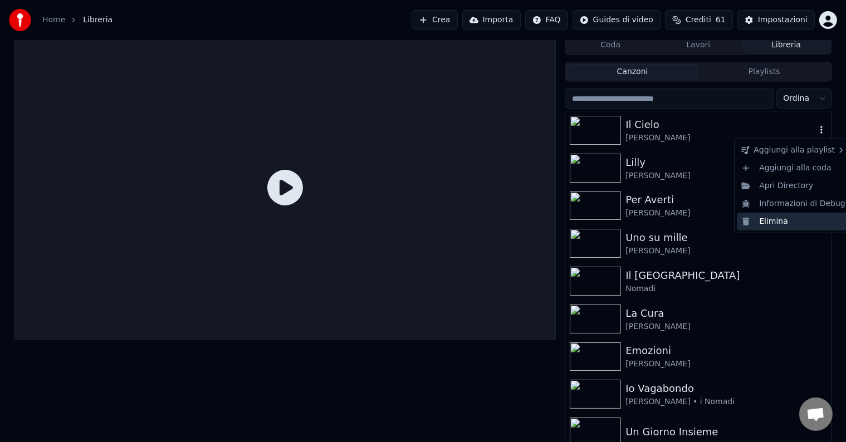 This screenshot has width=846, height=442. Describe the element at coordinates (698, 20) in the screenshot. I see `span: Crediti` at that location.